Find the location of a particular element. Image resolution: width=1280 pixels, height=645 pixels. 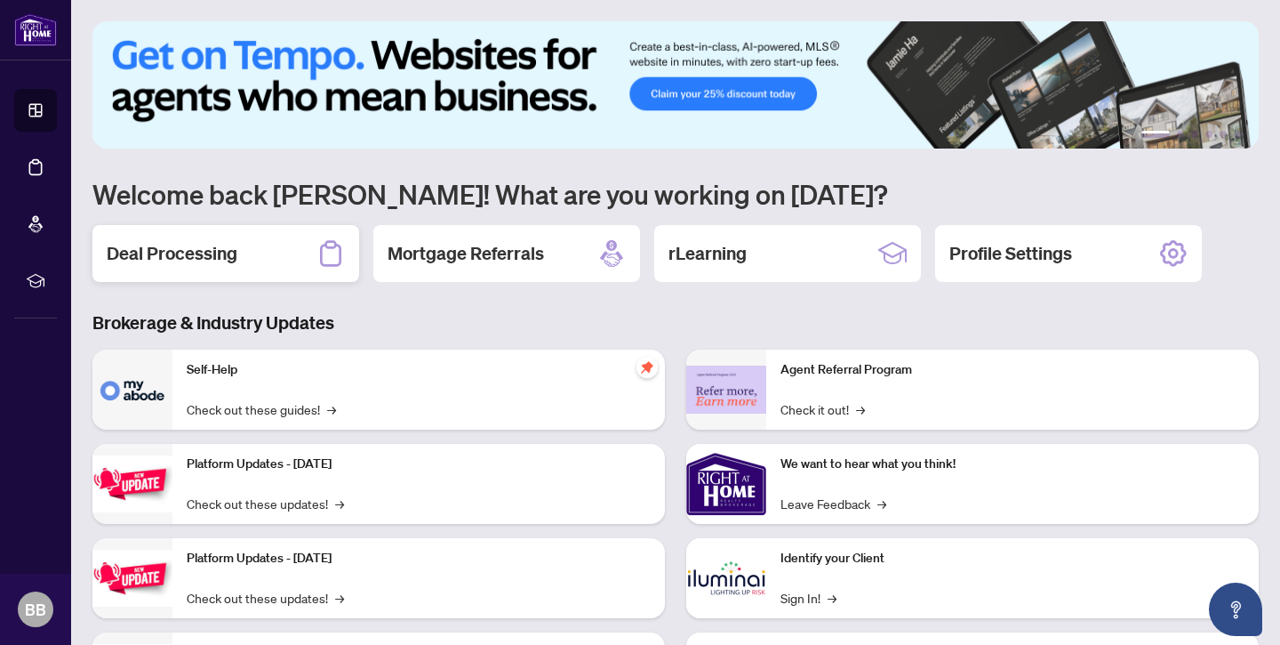

a: Check it out!→ is located at coordinates (822, 409).